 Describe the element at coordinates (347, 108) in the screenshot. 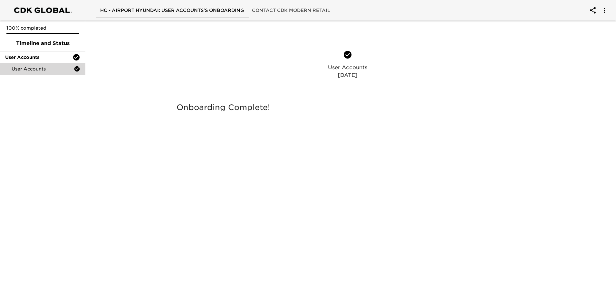

I see `h5: Onboarding Complete!` at that location.